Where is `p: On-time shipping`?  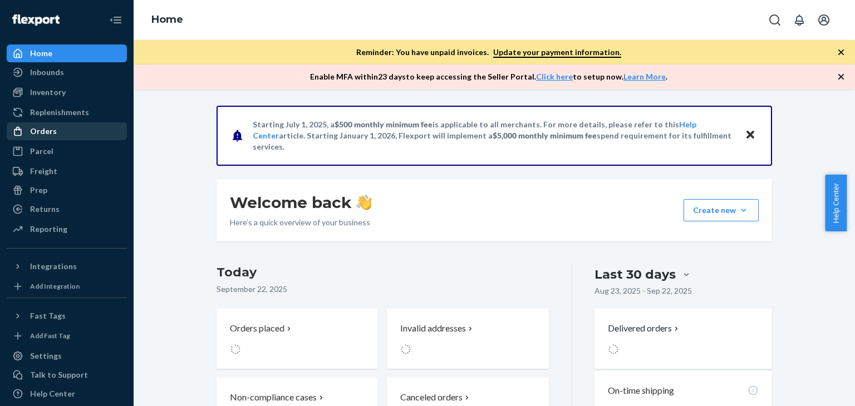
p: On-time shipping is located at coordinates (640, 391).